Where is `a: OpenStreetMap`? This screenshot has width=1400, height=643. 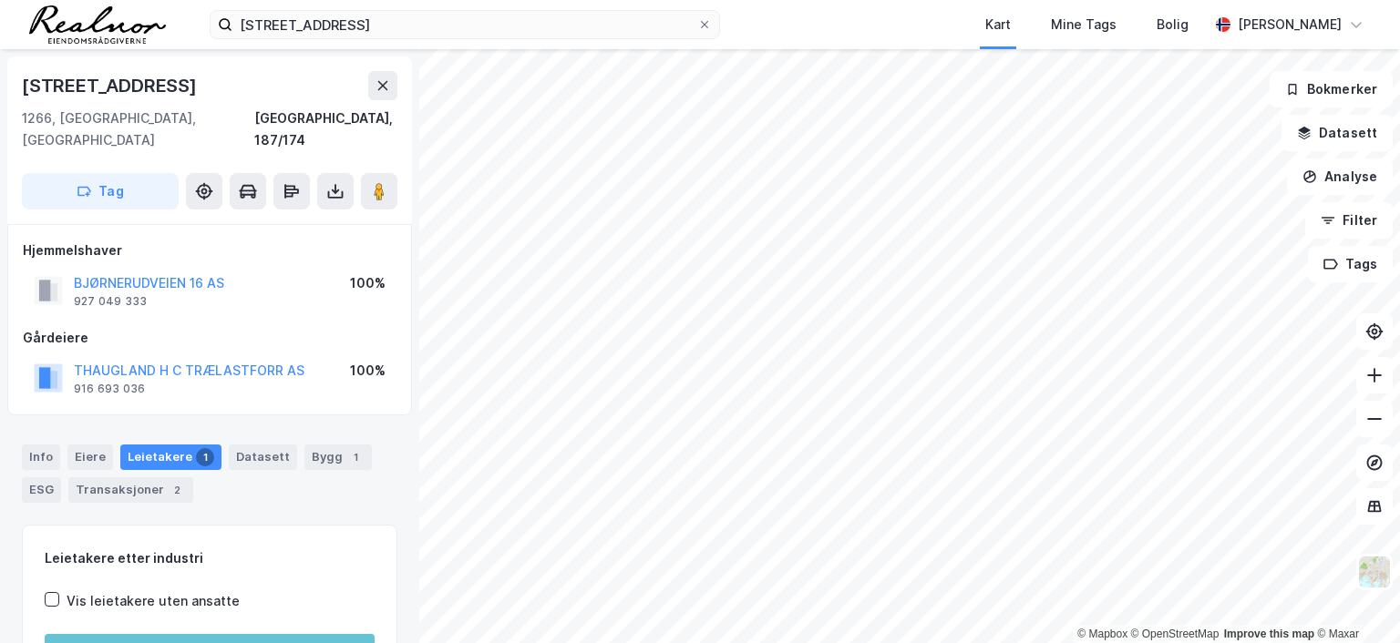 a: OpenStreetMap is located at coordinates (1175, 634).